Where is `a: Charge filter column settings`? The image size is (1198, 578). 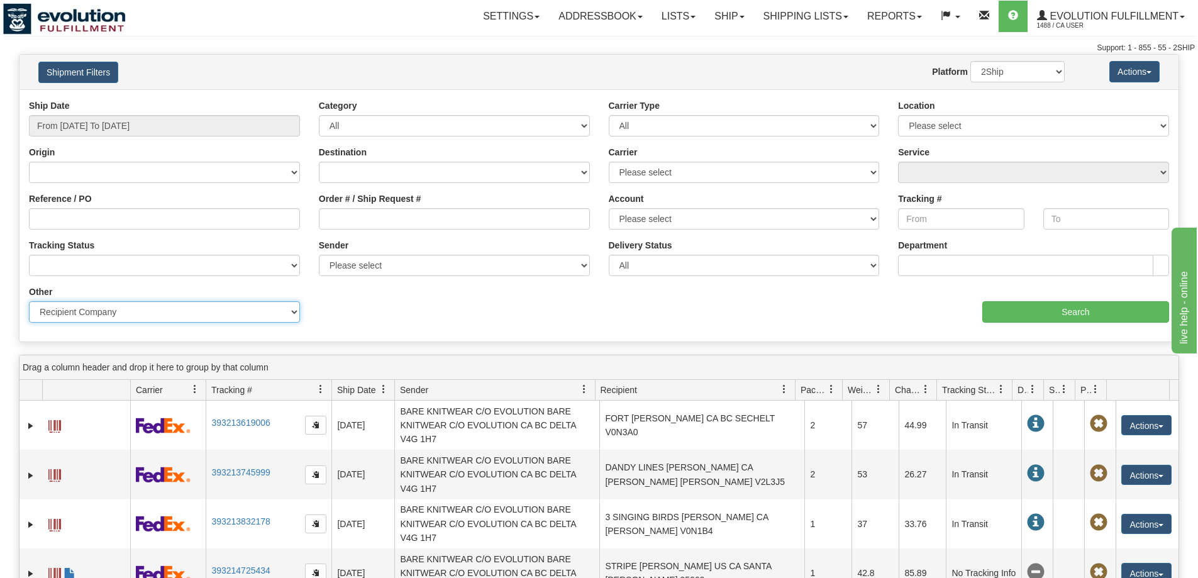 a: Charge filter column settings is located at coordinates (926, 389).